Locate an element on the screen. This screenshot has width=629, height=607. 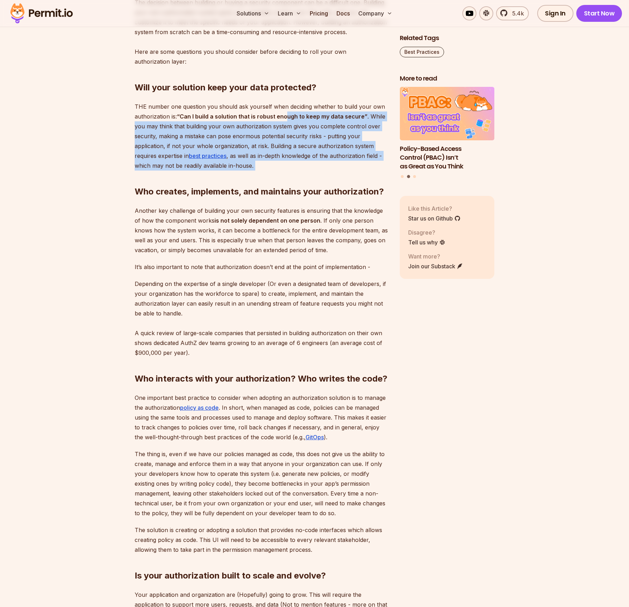
a: Best Practices is located at coordinates (422, 52).